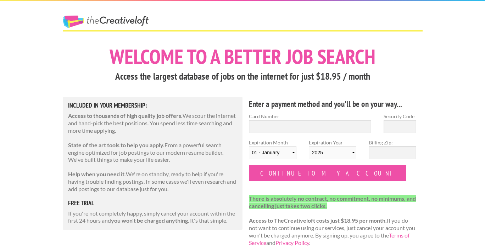  Describe the element at coordinates (272, 153) in the screenshot. I see `select: Expiration Month` at that location.